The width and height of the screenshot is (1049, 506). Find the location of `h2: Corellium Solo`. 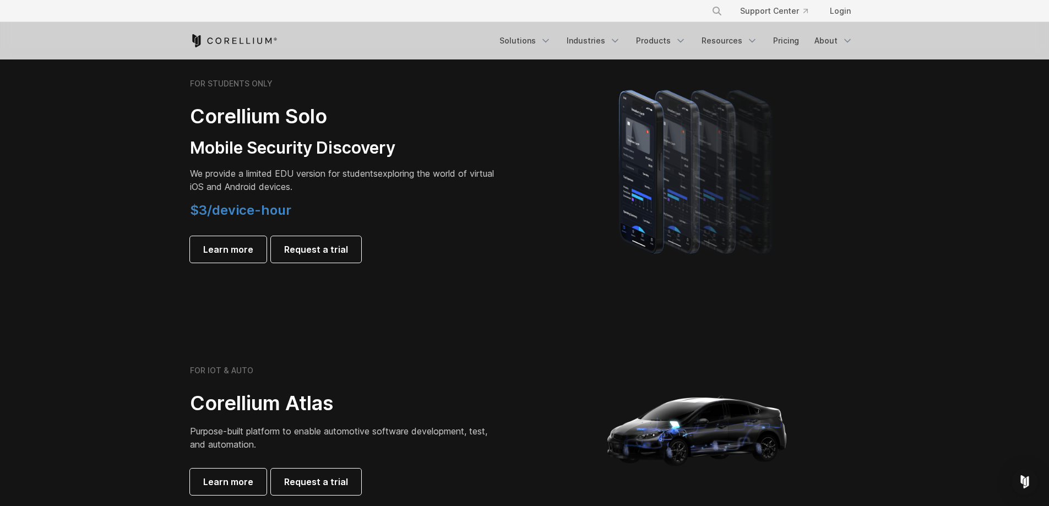

h2: Corellium Solo is located at coordinates (344, 116).